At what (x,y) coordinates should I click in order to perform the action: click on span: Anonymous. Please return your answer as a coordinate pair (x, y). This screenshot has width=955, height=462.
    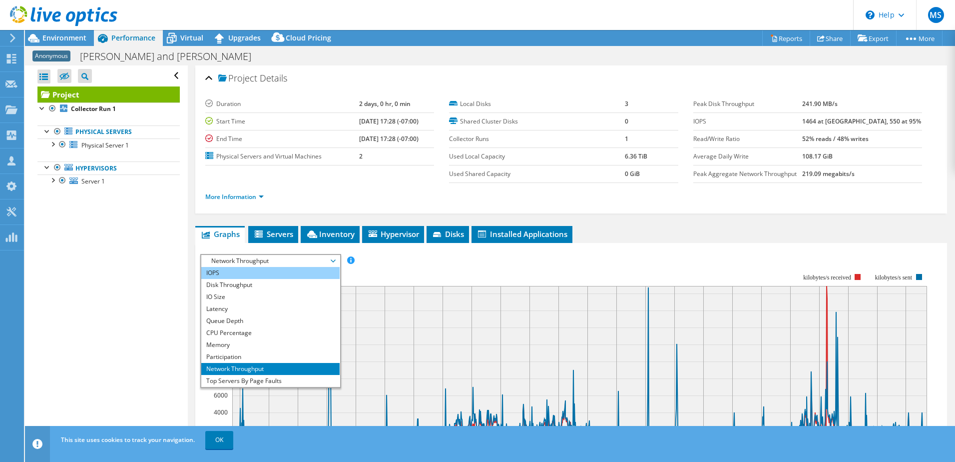
    Looking at the image, I should click on (51, 56).